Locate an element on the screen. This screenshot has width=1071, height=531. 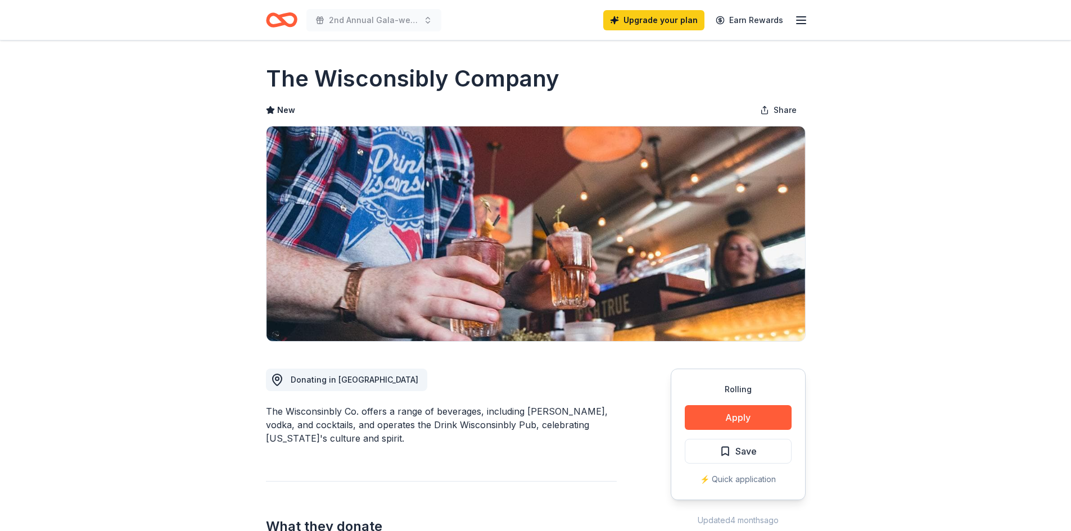
a: Upgrade your plan is located at coordinates (654, 20).